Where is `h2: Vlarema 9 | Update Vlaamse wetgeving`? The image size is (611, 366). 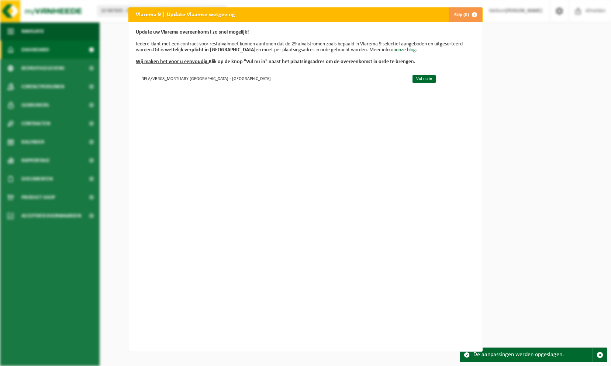
h2: Vlarema 9 | Update Vlaamse wetgeving is located at coordinates (185, 14).